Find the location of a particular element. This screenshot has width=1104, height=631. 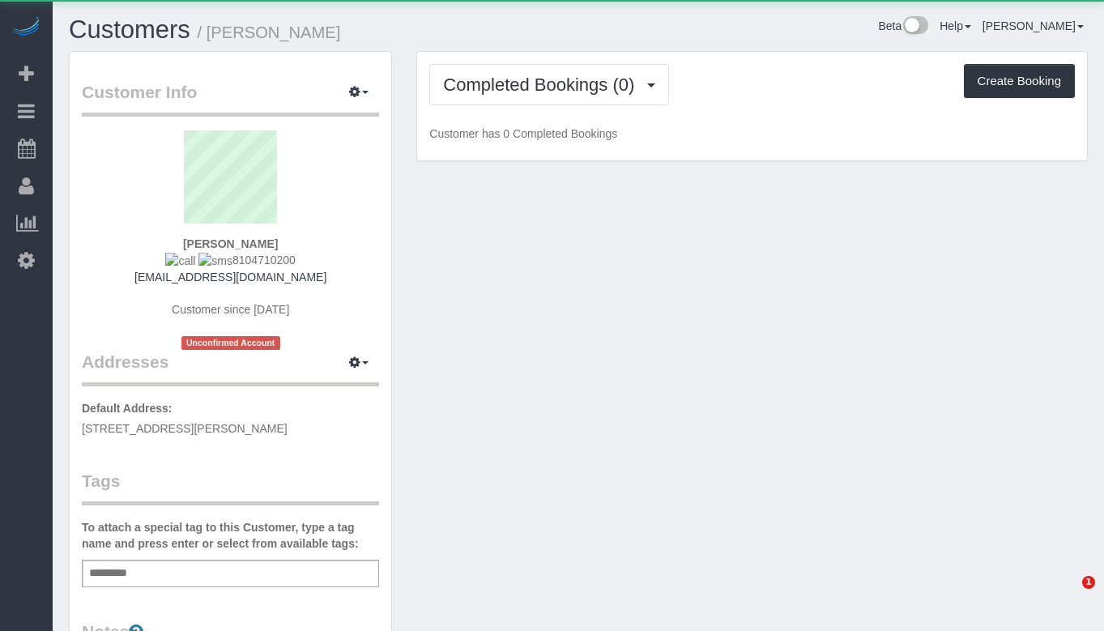

span: Unconfirmed Account is located at coordinates (231, 343).